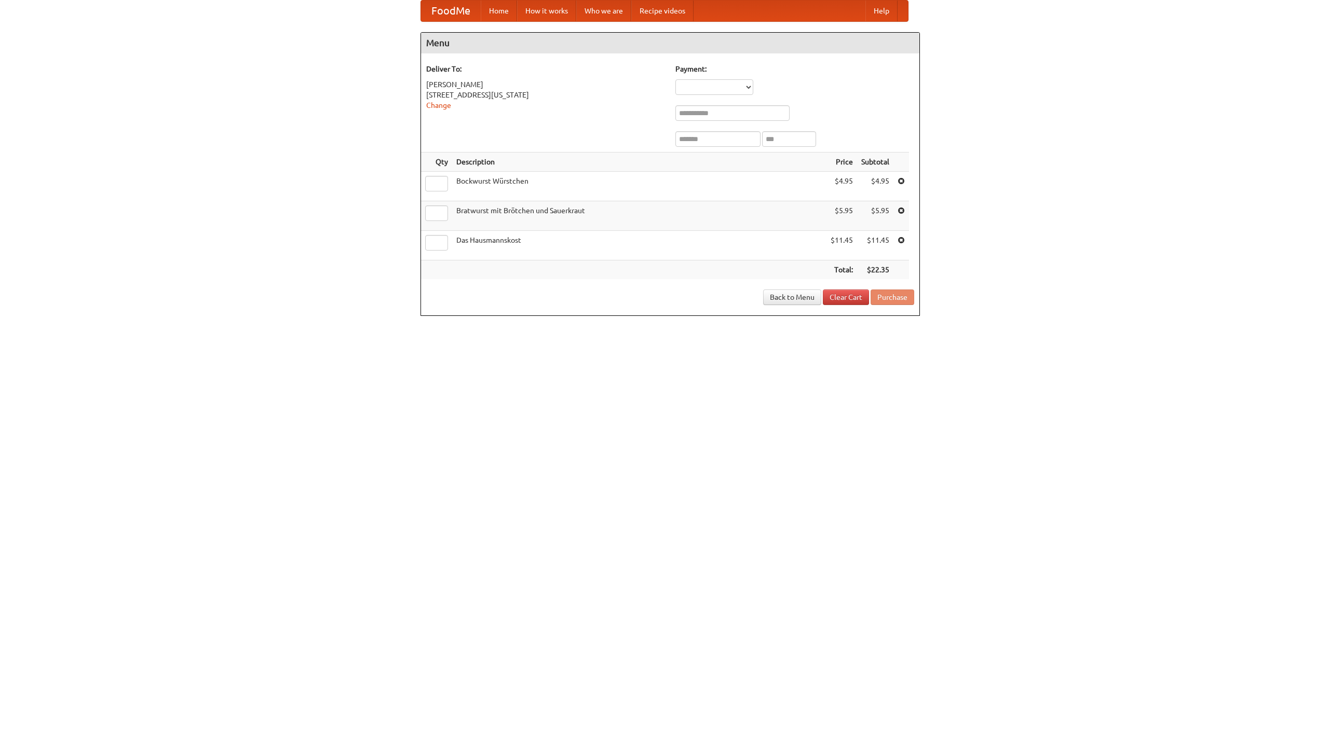 This screenshot has width=1329, height=734. What do you see at coordinates (846, 297) in the screenshot?
I see `a: Clear Cart` at bounding box center [846, 297].